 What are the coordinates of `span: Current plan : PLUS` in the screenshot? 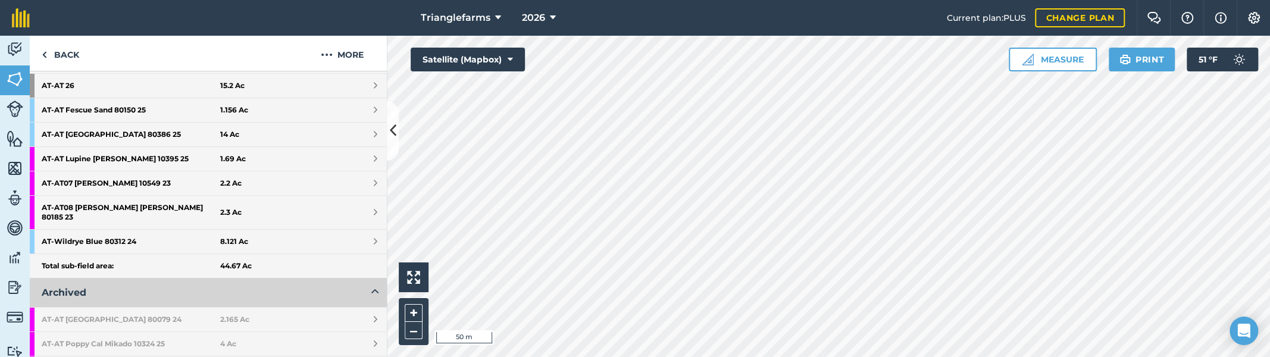 It's located at (986, 18).